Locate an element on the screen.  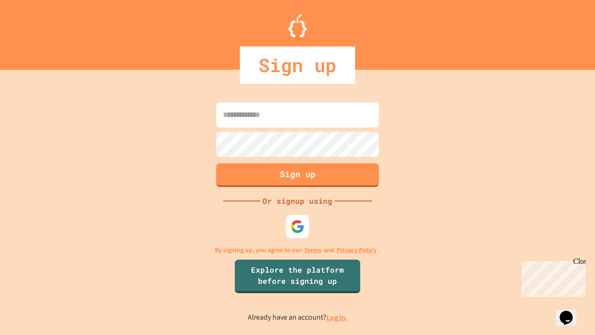
p: By signing up, you agree to our and . is located at coordinates (298, 250).